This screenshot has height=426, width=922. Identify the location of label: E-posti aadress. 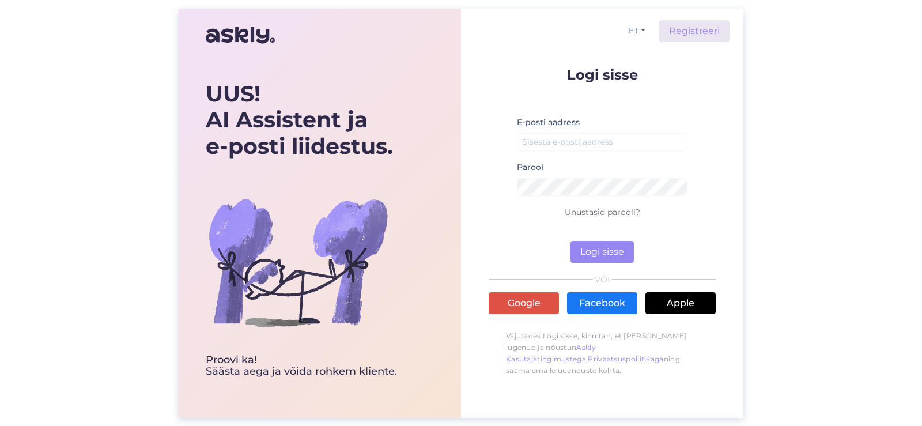
(548, 122).